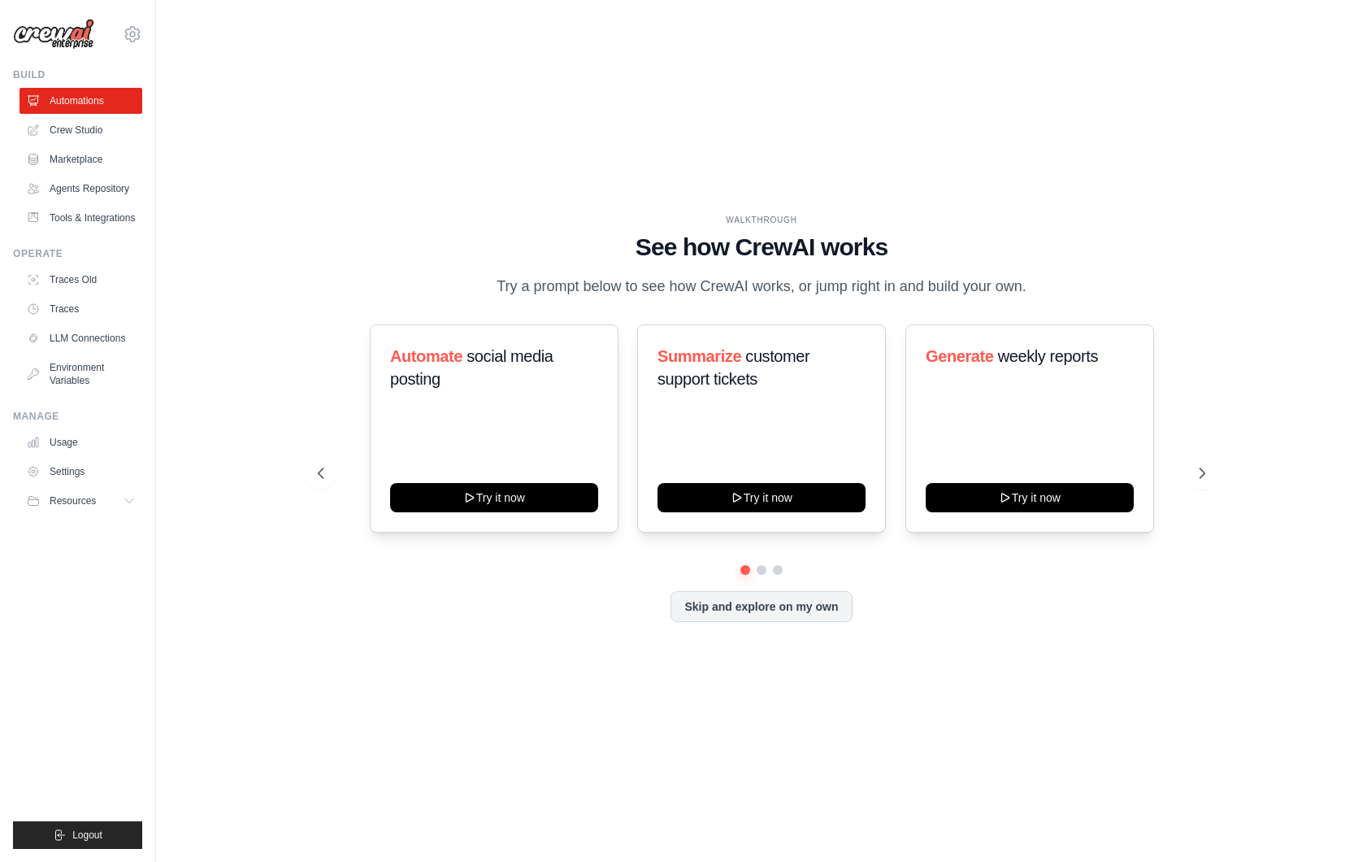 The height and width of the screenshot is (862, 1367). What do you see at coordinates (472, 367) in the screenshot?
I see `span: social media posting` at bounding box center [472, 367].